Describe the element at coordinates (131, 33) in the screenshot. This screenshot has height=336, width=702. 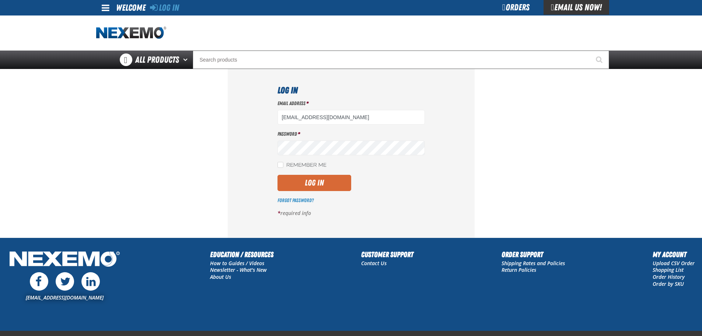
I see `img: Nexemo logo` at that location.